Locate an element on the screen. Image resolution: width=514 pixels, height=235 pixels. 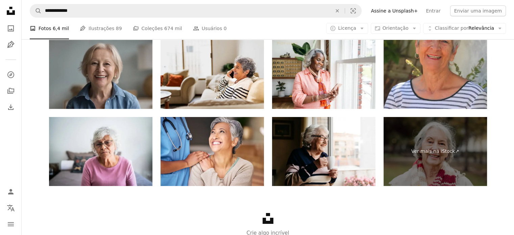
a: Coleções is located at coordinates (11, 91).